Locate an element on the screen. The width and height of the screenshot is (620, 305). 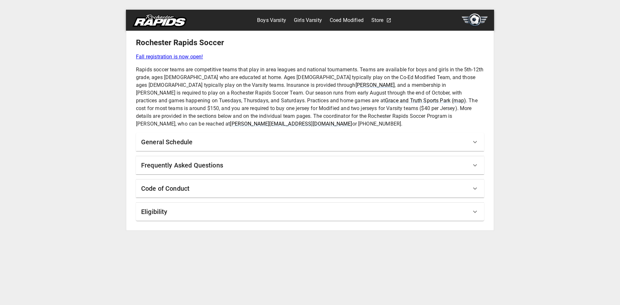
a: Coed Modified is located at coordinates (347, 20).